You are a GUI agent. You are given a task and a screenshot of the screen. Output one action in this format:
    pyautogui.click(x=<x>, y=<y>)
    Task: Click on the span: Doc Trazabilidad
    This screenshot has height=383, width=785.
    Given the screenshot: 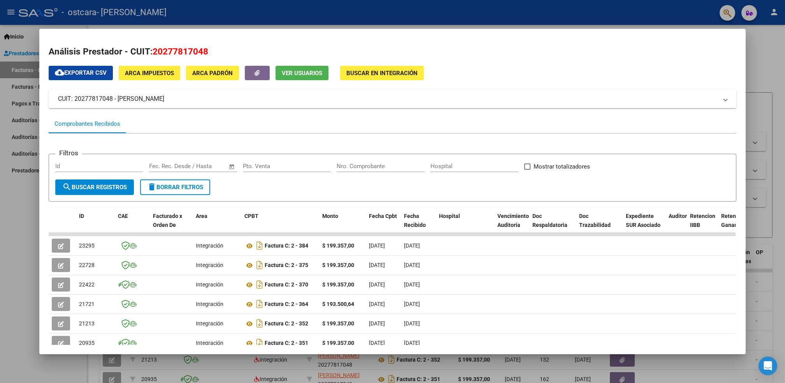 What is the action you would take?
    pyautogui.click(x=595, y=220)
    